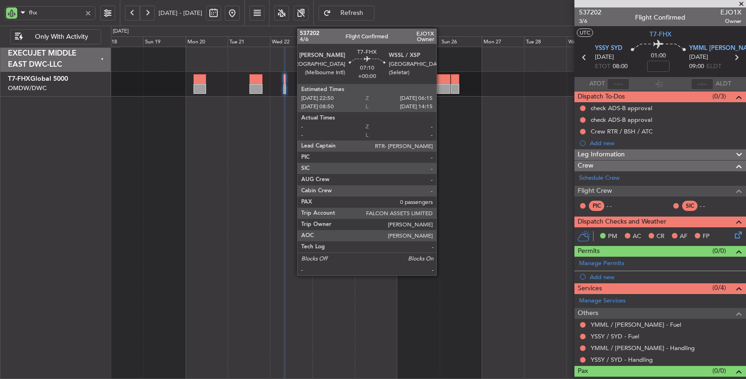 The image size is (746, 379). Describe the element at coordinates (603, 67) in the screenshot. I see `span: ETOT` at that location.